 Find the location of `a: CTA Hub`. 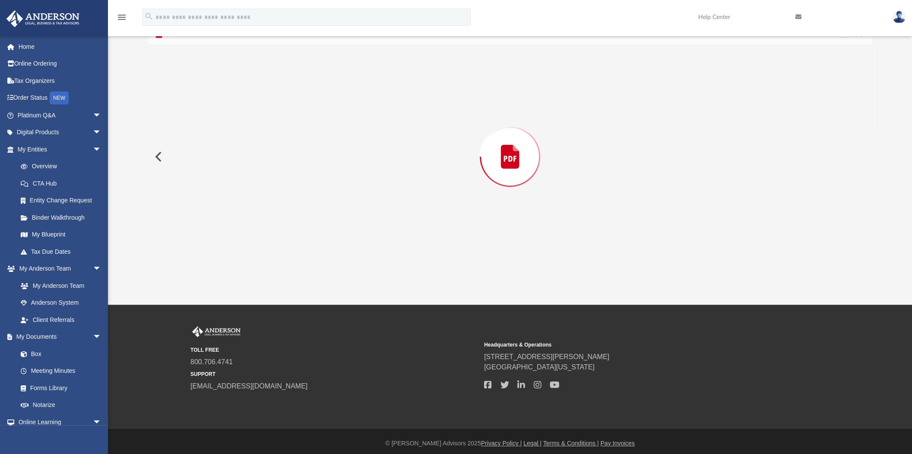

a: CTA Hub is located at coordinates (63, 184).